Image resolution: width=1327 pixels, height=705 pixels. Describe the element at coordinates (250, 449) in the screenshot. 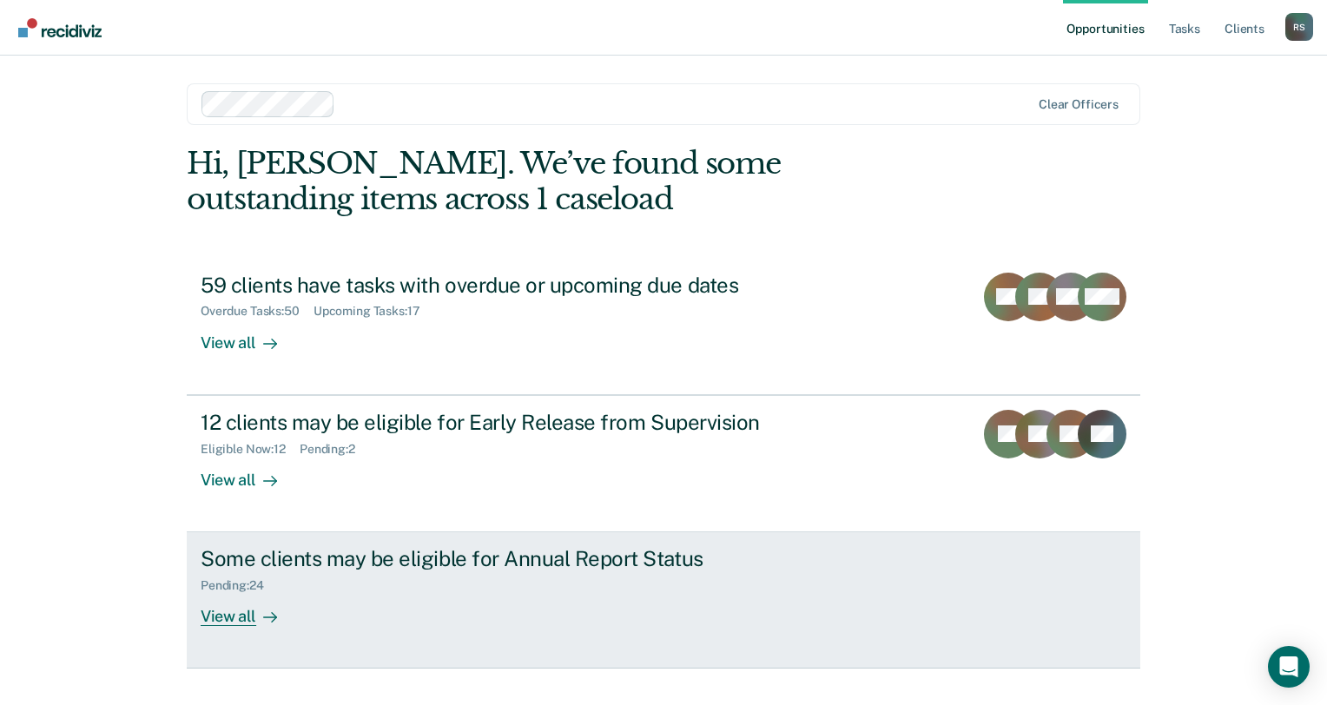

I see `div: Eligible Now : 12` at that location.